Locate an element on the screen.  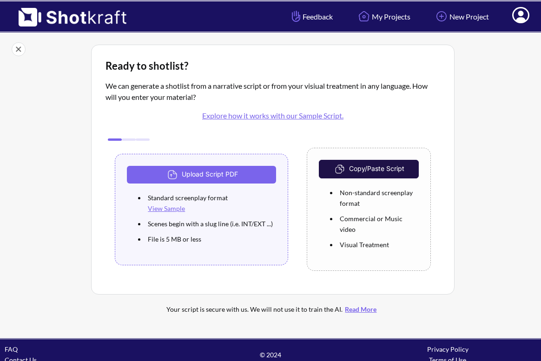
li: Non-standard screenplay format is located at coordinates (378, 198).